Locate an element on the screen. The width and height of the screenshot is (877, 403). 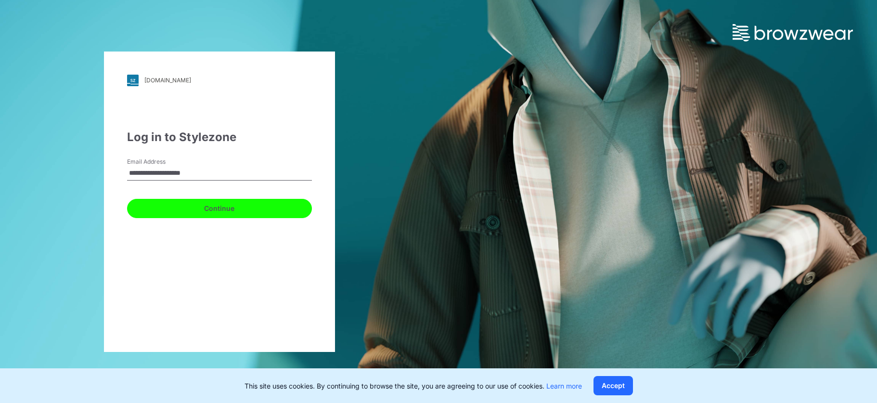
button: Continue is located at coordinates (220, 208).